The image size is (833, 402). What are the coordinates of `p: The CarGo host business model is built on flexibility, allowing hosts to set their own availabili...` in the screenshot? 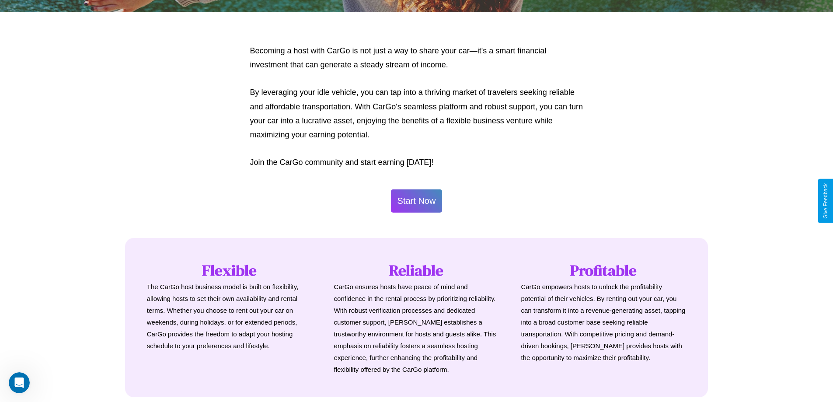 It's located at (230, 316).